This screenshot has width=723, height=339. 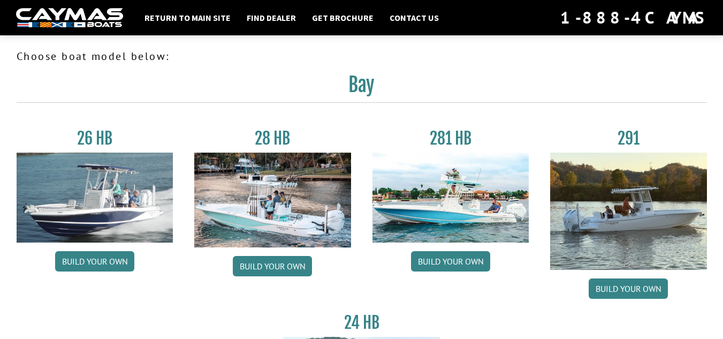 What do you see at coordinates (95, 198) in the screenshot?
I see `img: 26_new_photo_resized.jpg` at bounding box center [95, 198].